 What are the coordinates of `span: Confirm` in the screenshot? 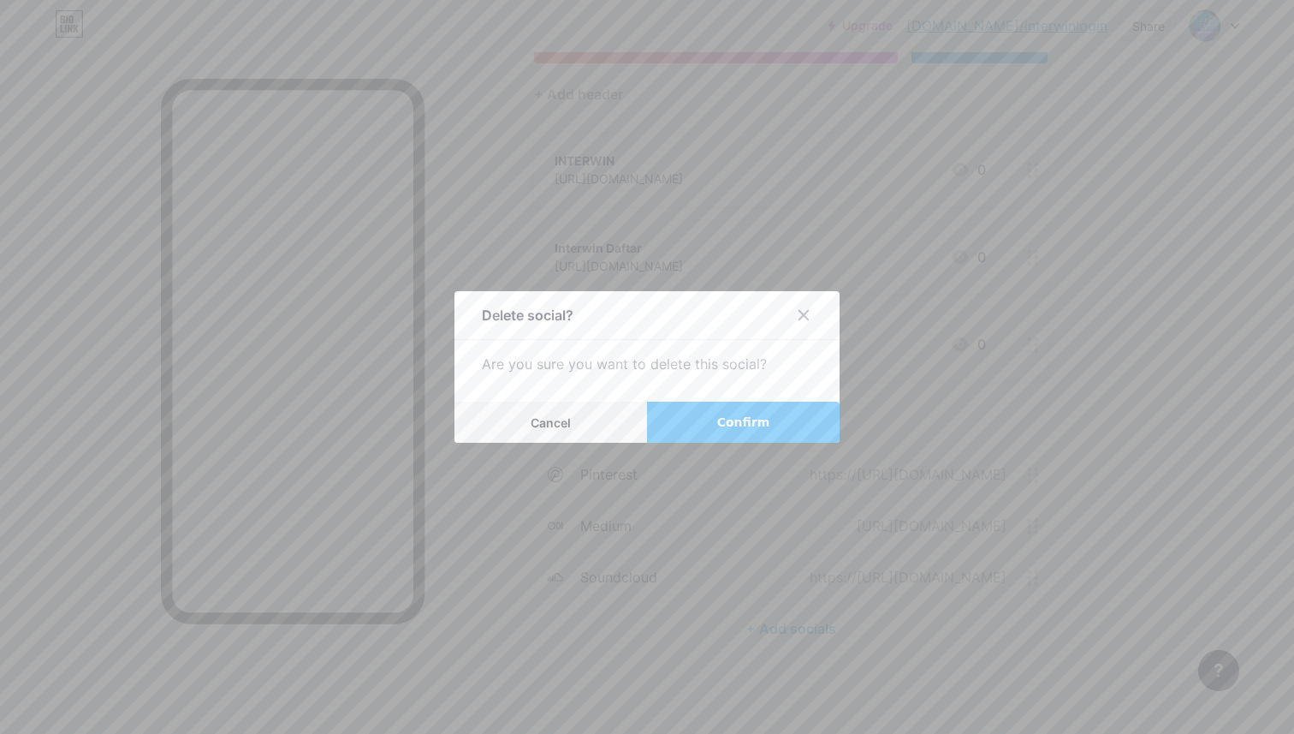 It's located at (744, 422).